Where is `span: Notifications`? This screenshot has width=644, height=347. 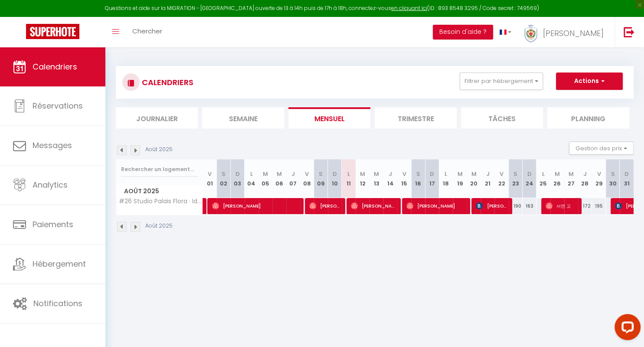 span: Notifications is located at coordinates (58, 303).